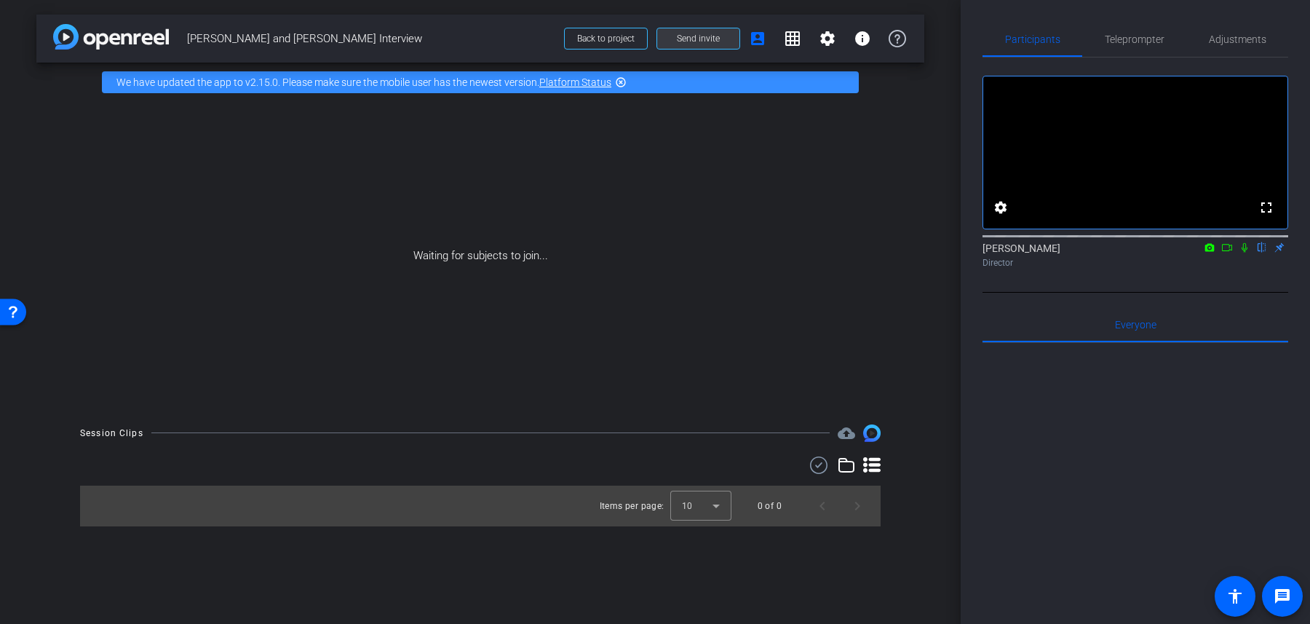 The height and width of the screenshot is (624, 1310). What do you see at coordinates (698, 39) in the screenshot?
I see `span: Send invite` at bounding box center [698, 39].